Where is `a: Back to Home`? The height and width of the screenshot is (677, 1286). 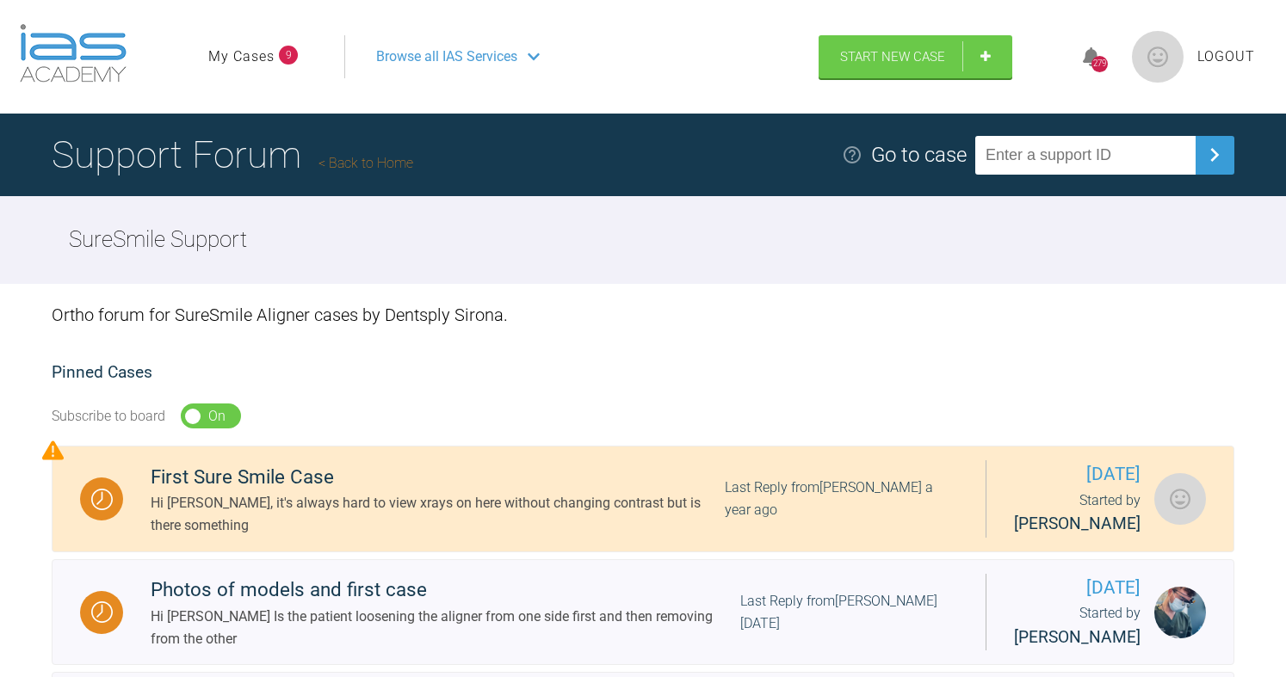
a: Back to Home is located at coordinates (366, 163).